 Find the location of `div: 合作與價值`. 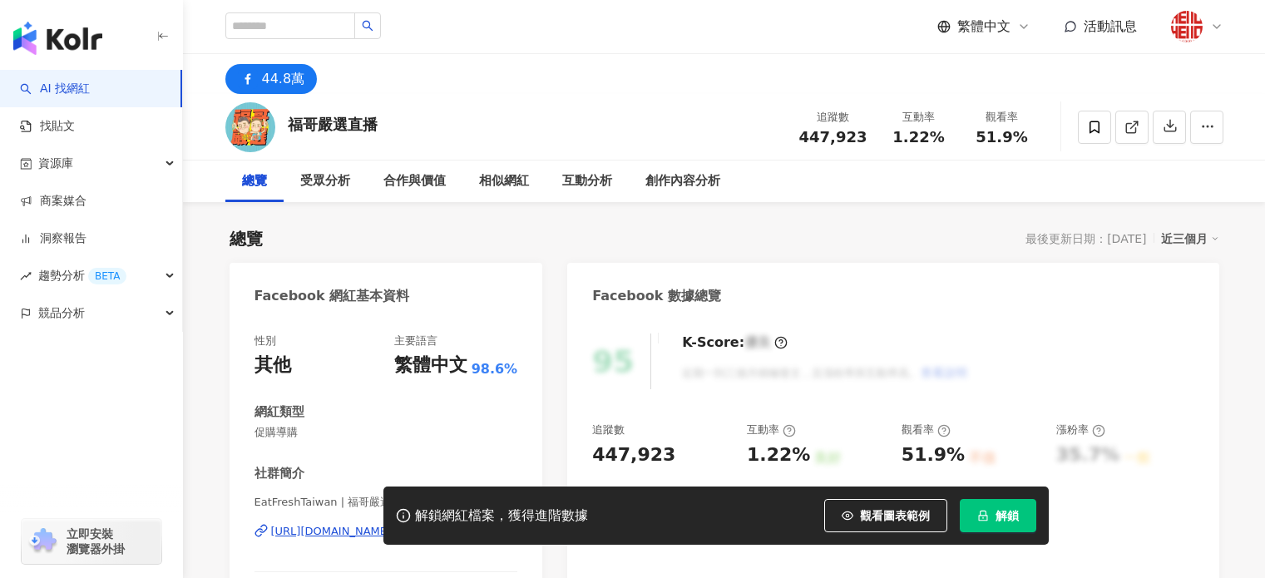

div: 合作與價值 is located at coordinates (414, 181).